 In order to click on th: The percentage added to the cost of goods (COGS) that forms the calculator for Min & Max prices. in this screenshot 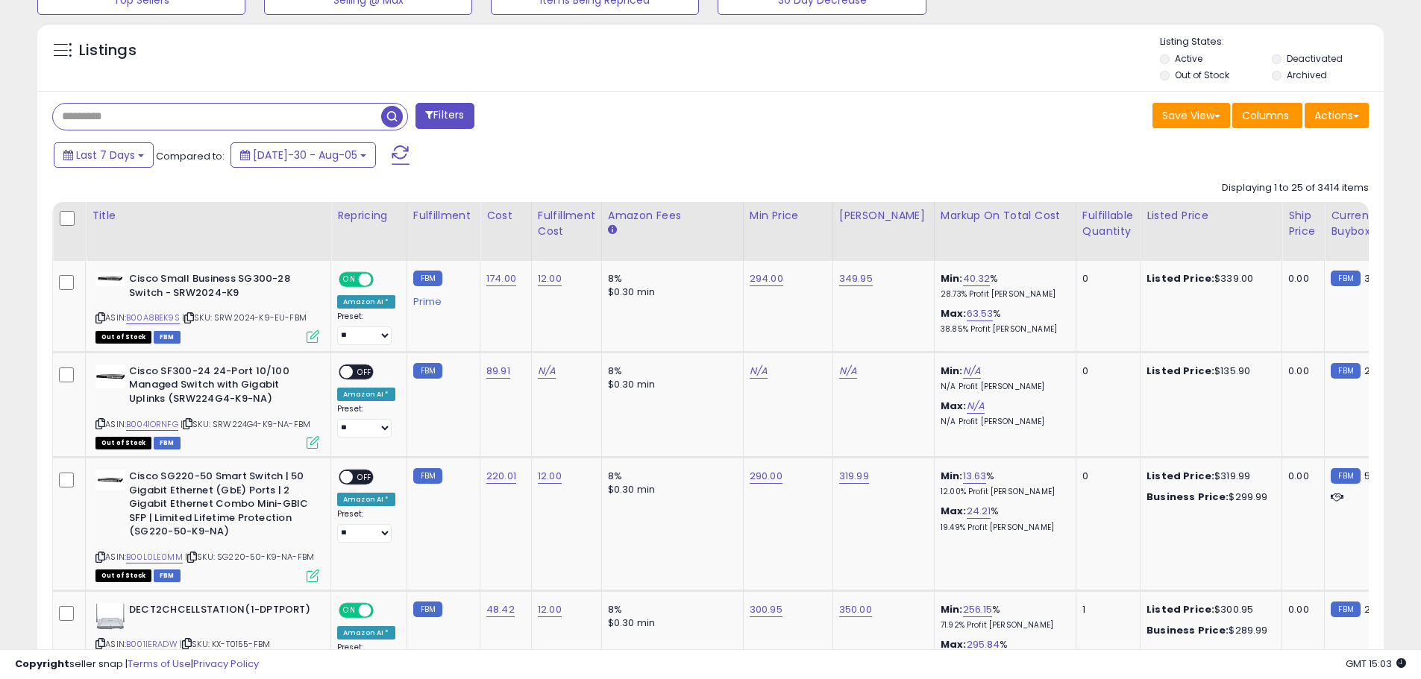, I will do `click(1005, 231)`.